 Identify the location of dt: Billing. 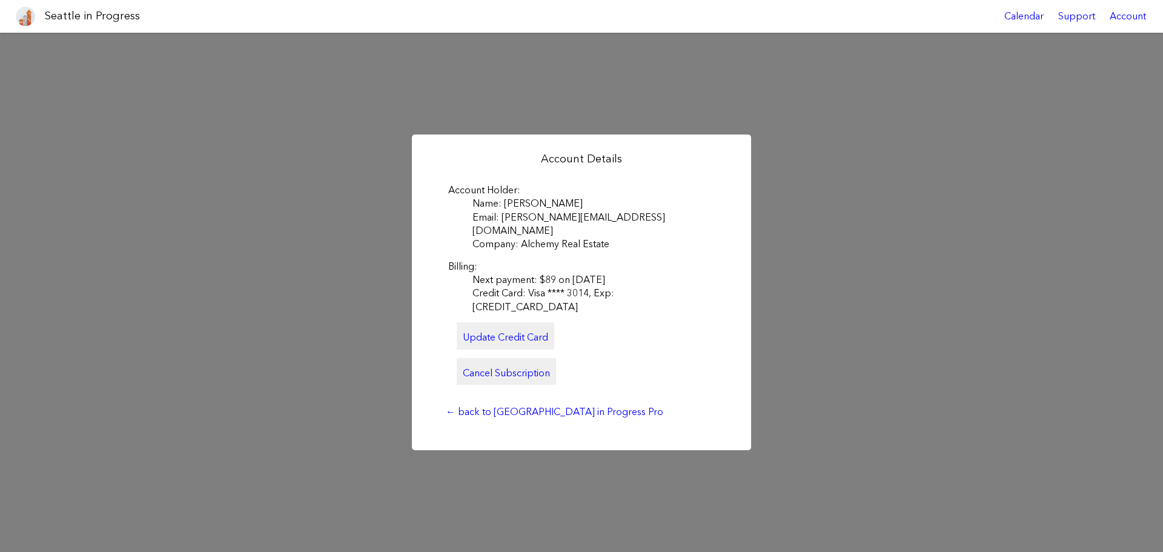
(581, 266).